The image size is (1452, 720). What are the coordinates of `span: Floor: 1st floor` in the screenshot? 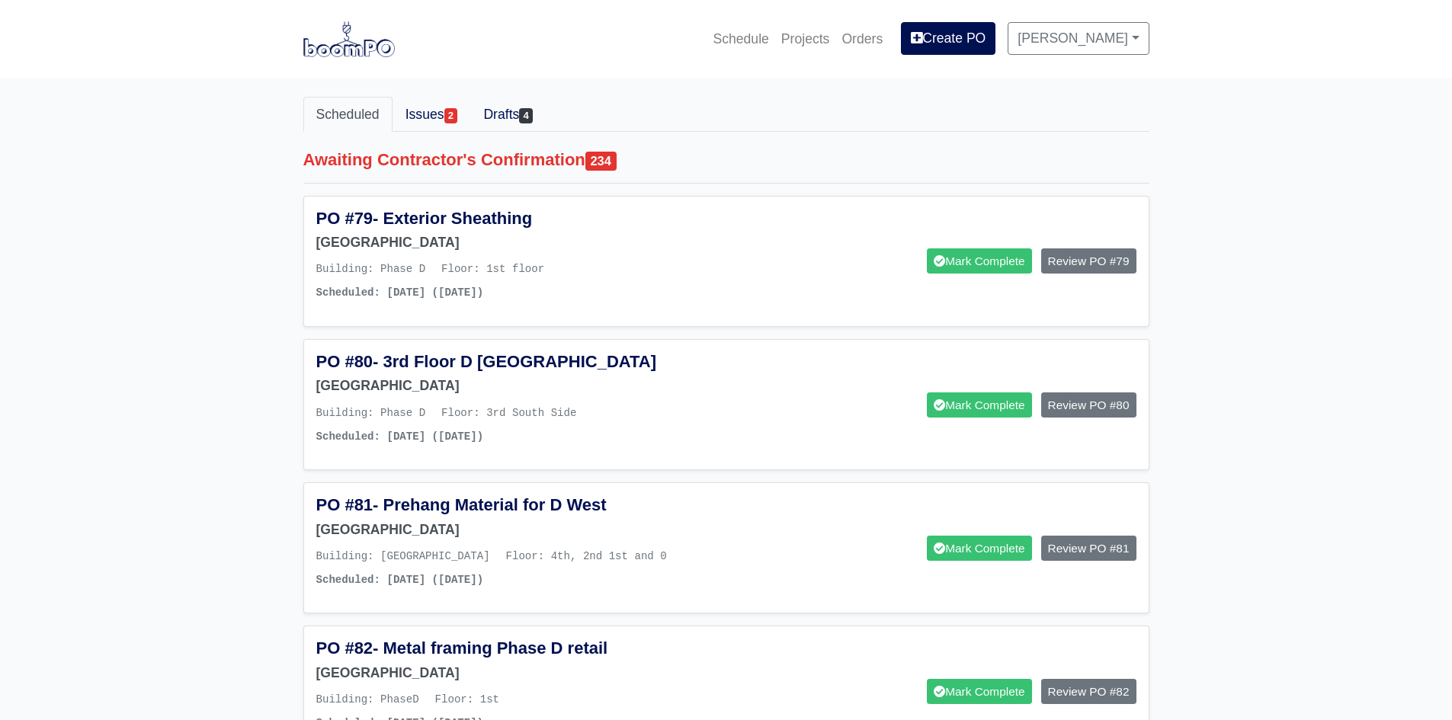 It's located at (492, 269).